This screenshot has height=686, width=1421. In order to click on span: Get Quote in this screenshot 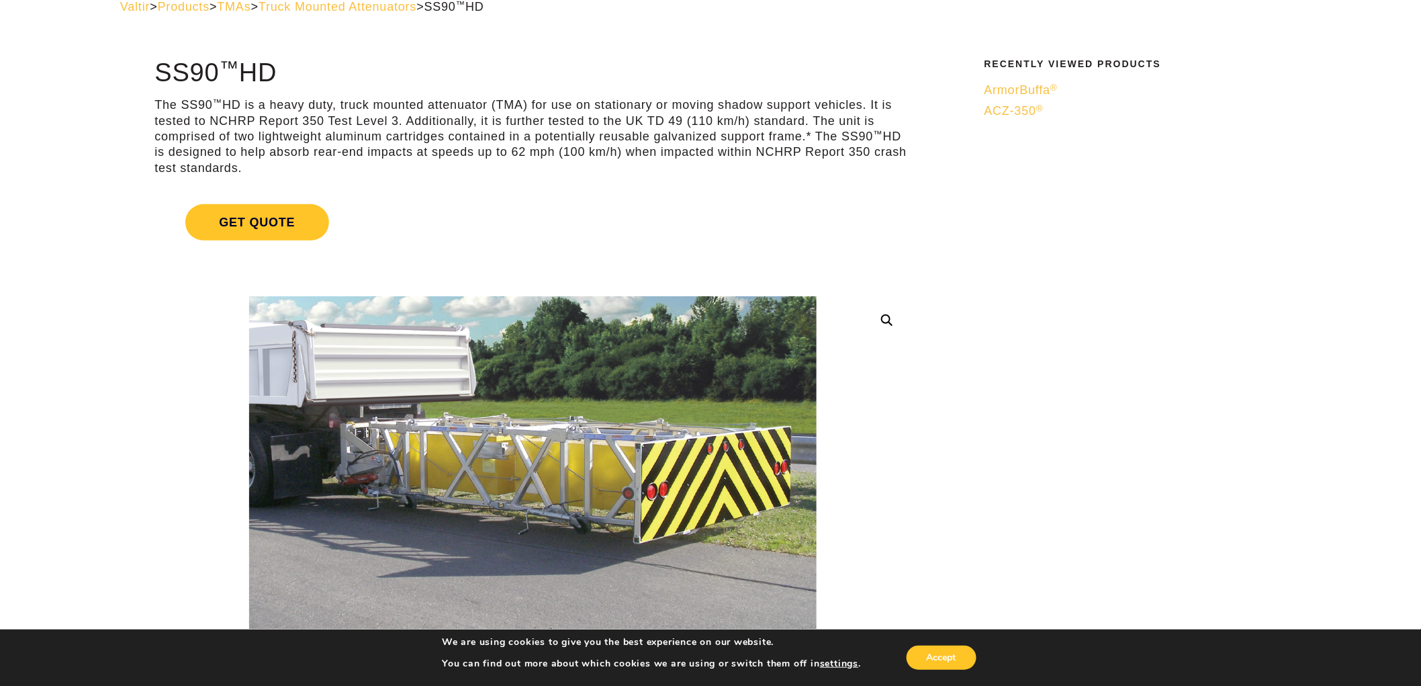, I will do `click(257, 222)`.